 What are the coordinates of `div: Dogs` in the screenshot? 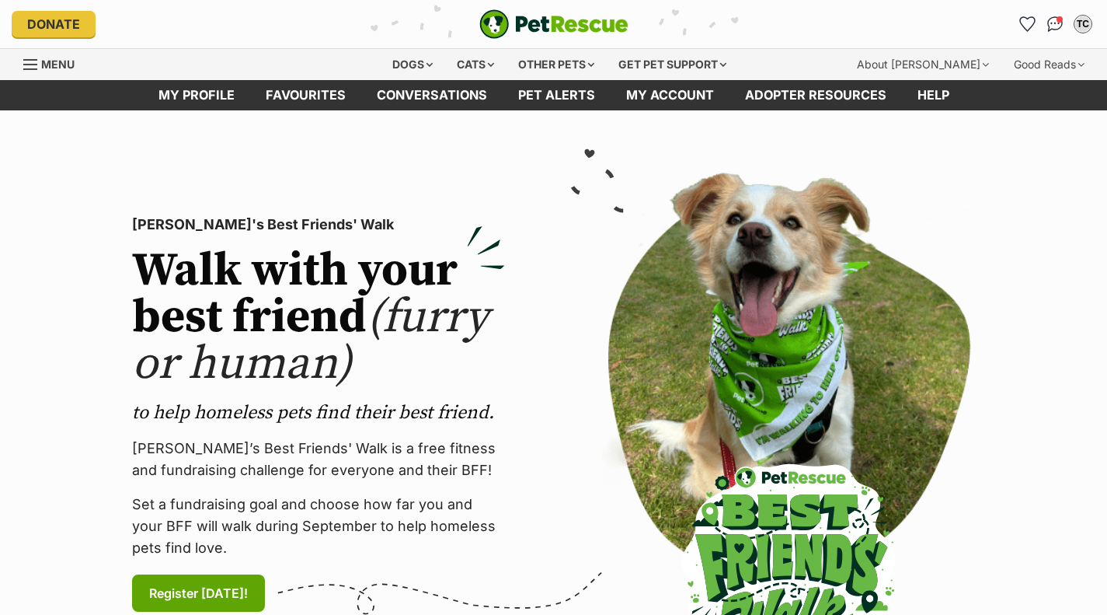 It's located at (413, 65).